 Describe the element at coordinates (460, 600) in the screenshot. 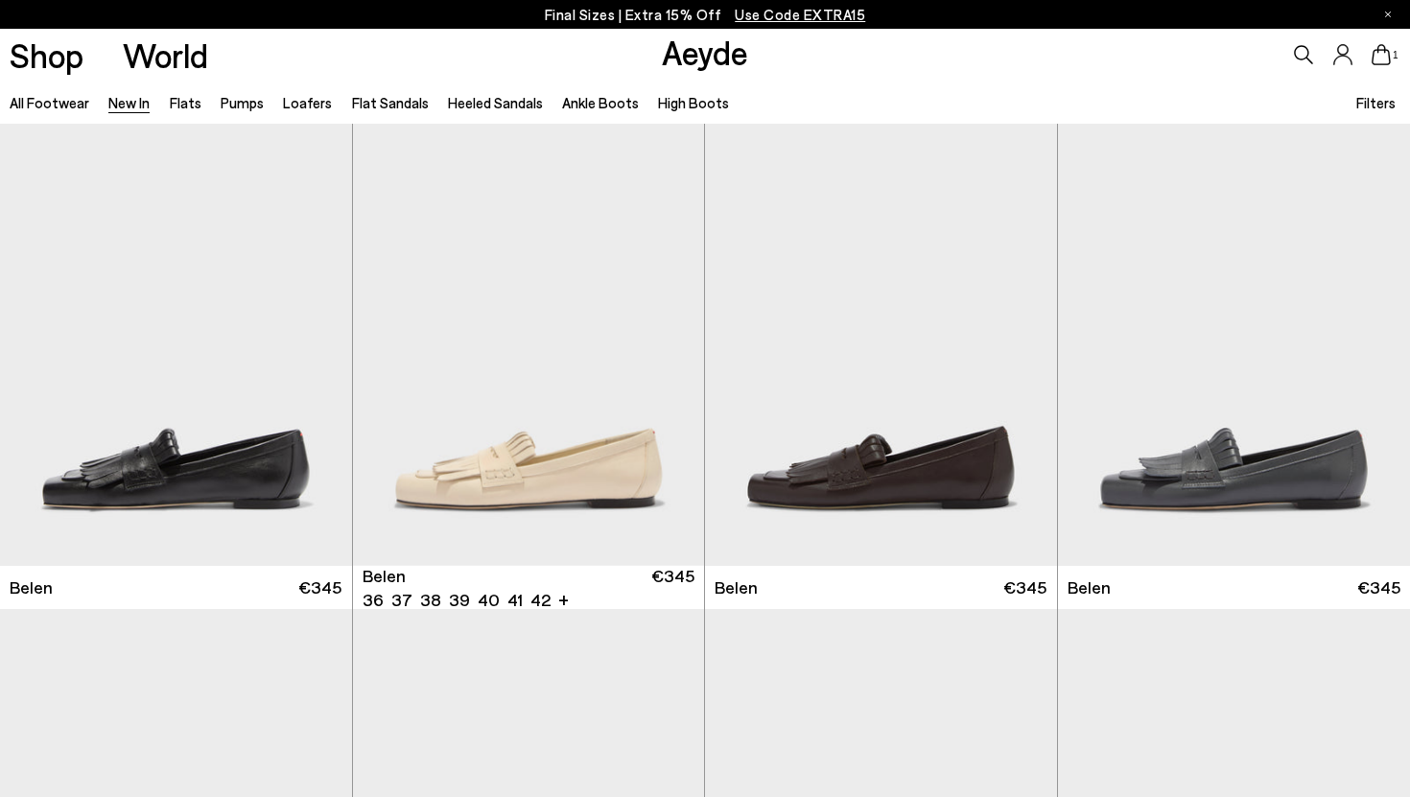

I see `li: 39` at that location.